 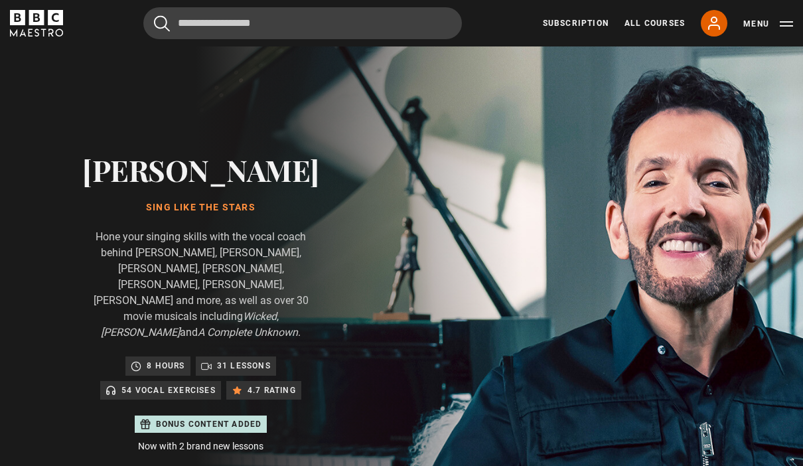 What do you see at coordinates (200, 208) in the screenshot?
I see `h1: Sing Like the Stars` at bounding box center [200, 208].